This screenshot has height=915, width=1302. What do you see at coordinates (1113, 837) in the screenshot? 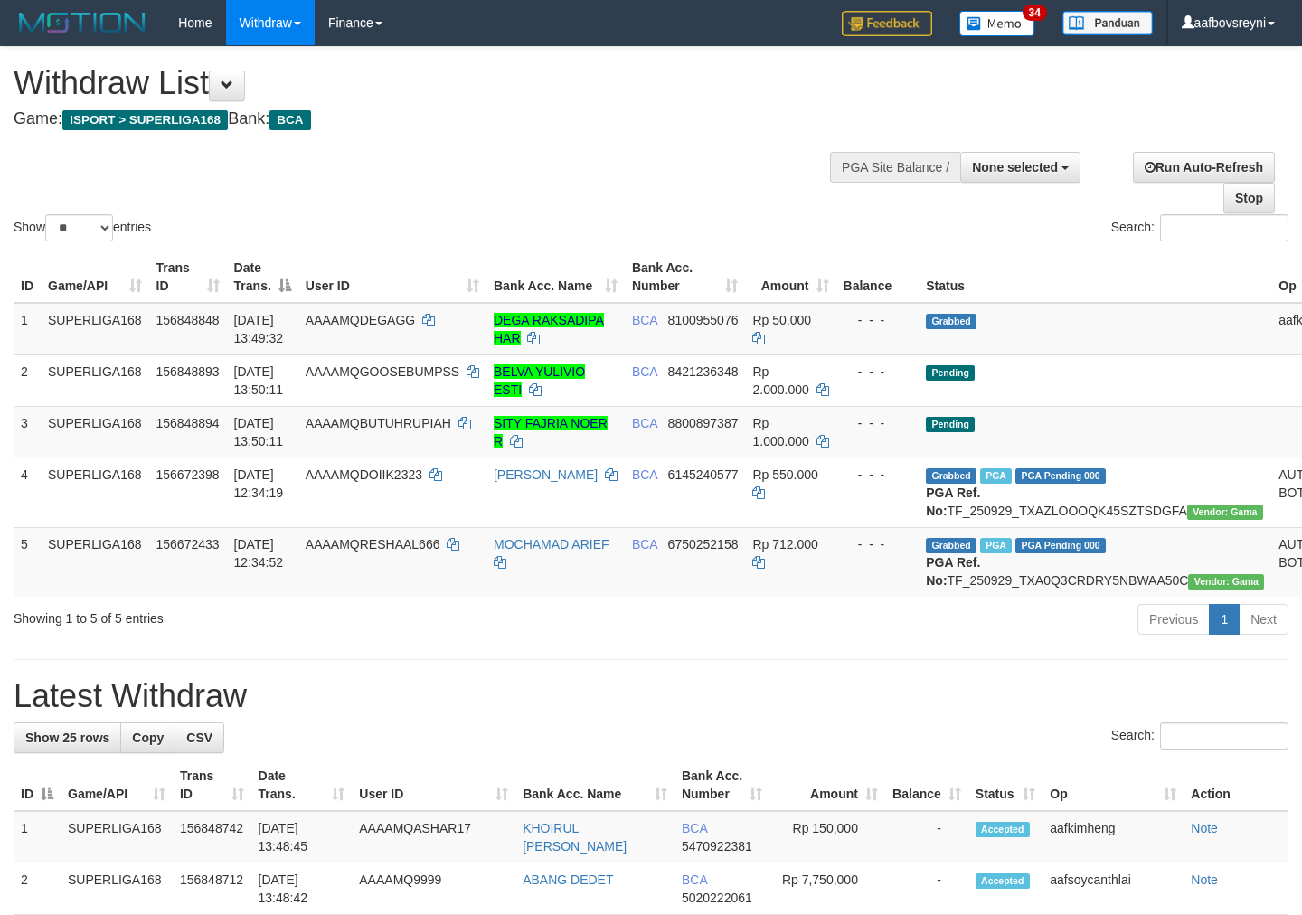
I see `td: aafkimheng` at bounding box center [1113, 837].